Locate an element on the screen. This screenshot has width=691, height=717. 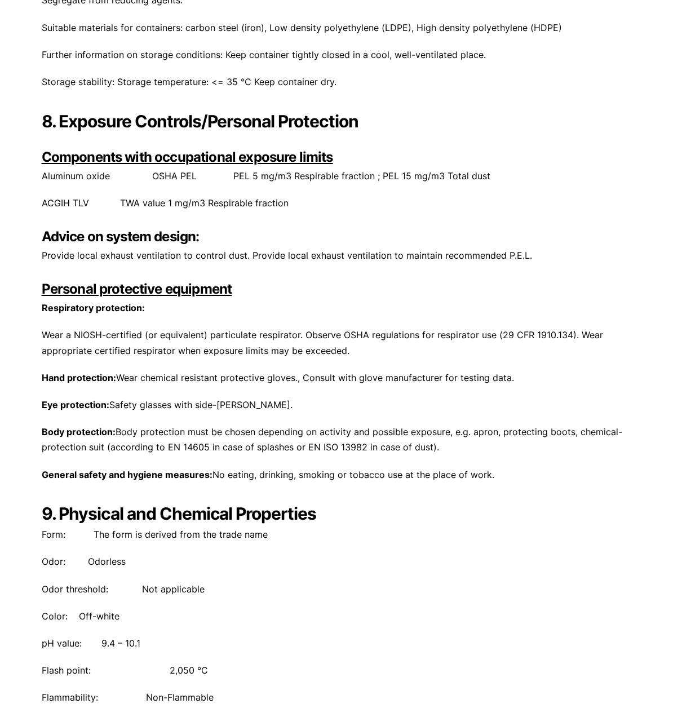
strong: Hand protection: is located at coordinates (79, 378).